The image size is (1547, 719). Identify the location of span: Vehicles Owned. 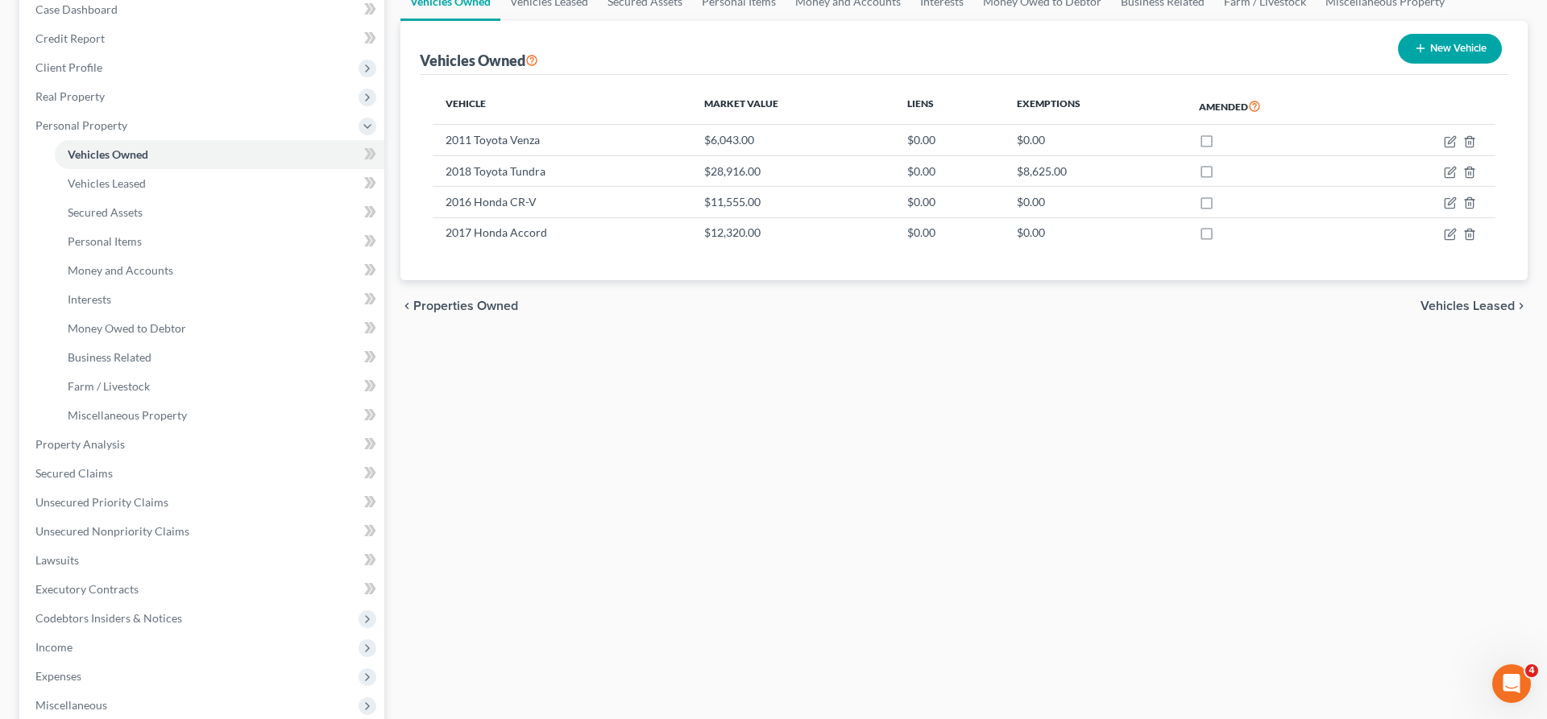
(108, 154).